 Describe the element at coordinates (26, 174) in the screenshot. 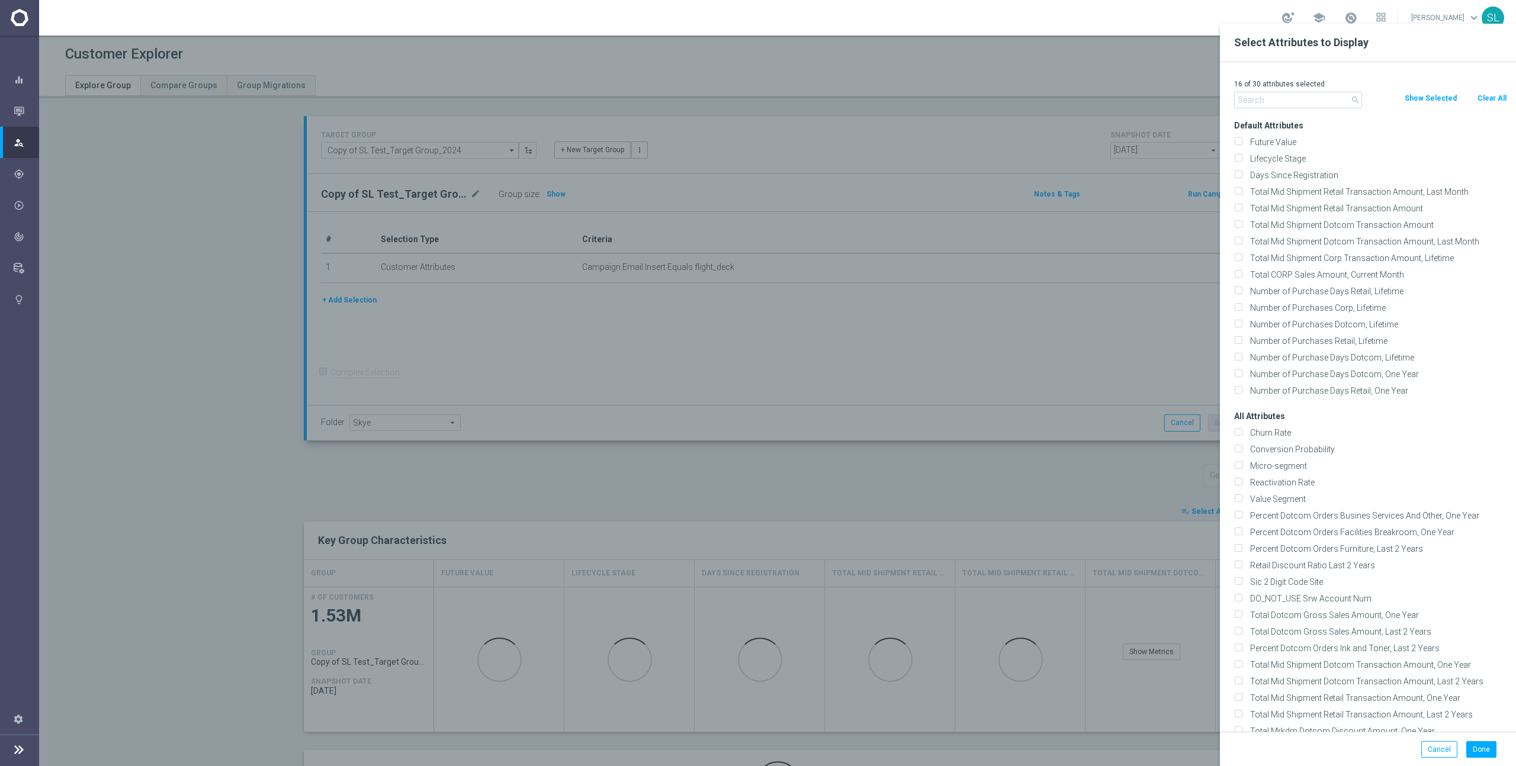

I see `div: gps_fixed Plan` at that location.